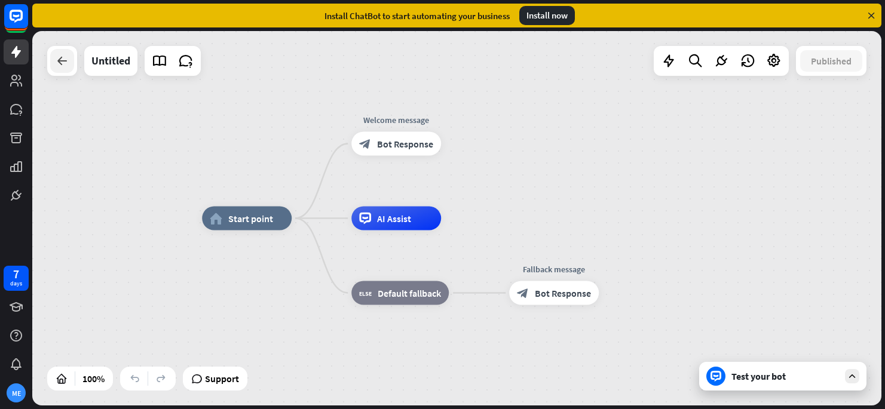 The image size is (885, 409). Describe the element at coordinates (546, 16) in the screenshot. I see `div: Install now` at that location.